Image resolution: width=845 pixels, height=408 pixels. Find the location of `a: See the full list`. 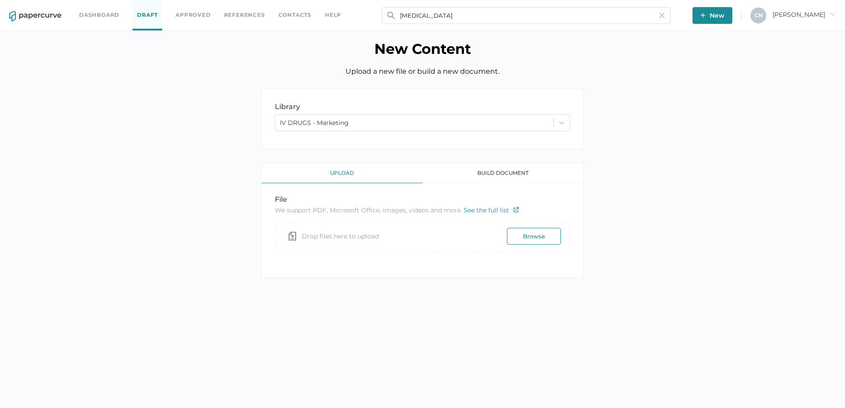

a: See the full list is located at coordinates (491, 210).